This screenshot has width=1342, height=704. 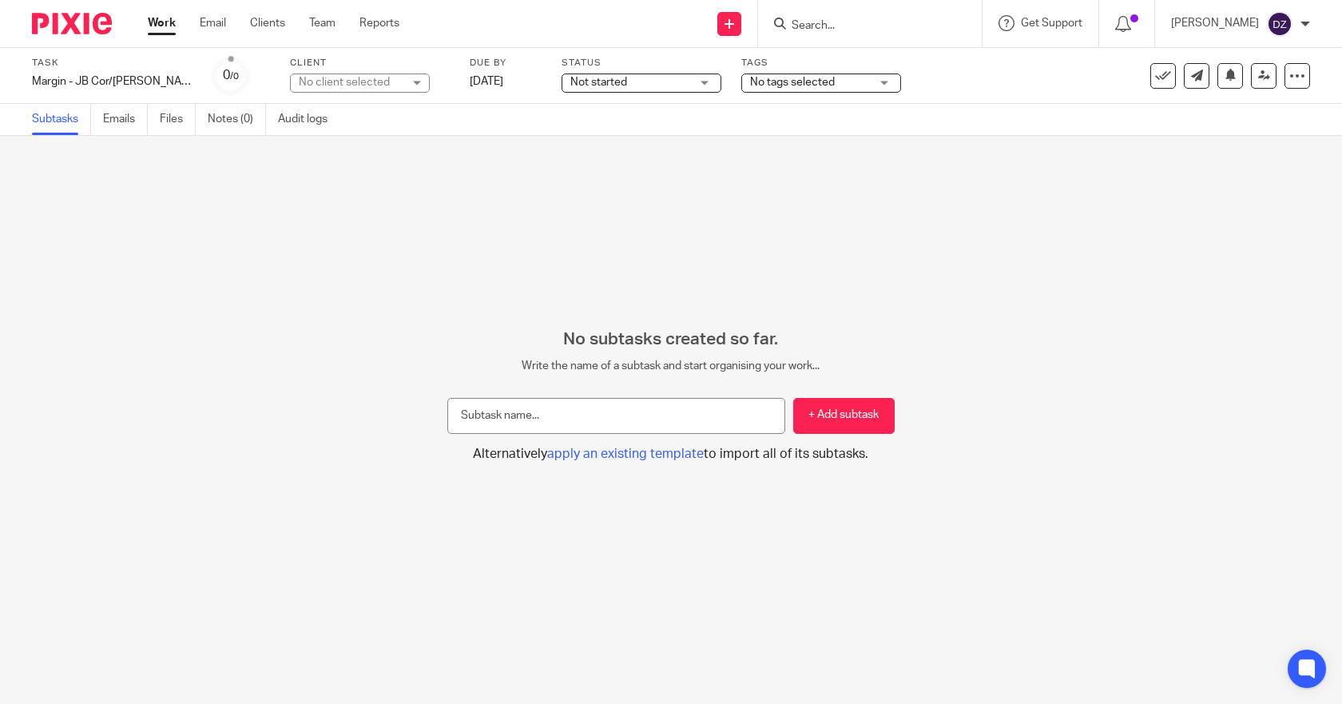 I want to click on div: Margin - JB Cor/TG Romulus, so click(x=112, y=81).